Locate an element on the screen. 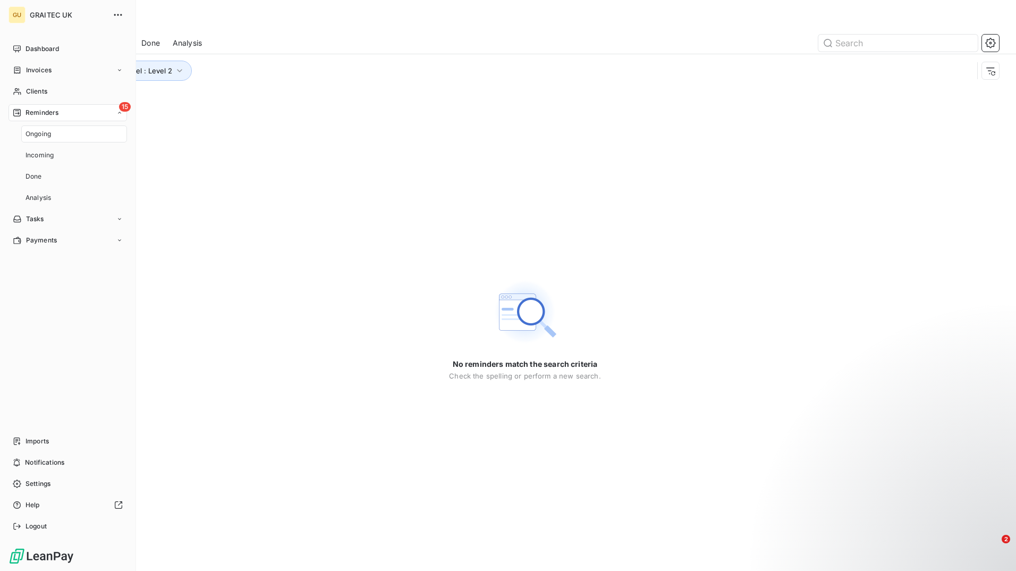  div: GU is located at coordinates (17, 15).